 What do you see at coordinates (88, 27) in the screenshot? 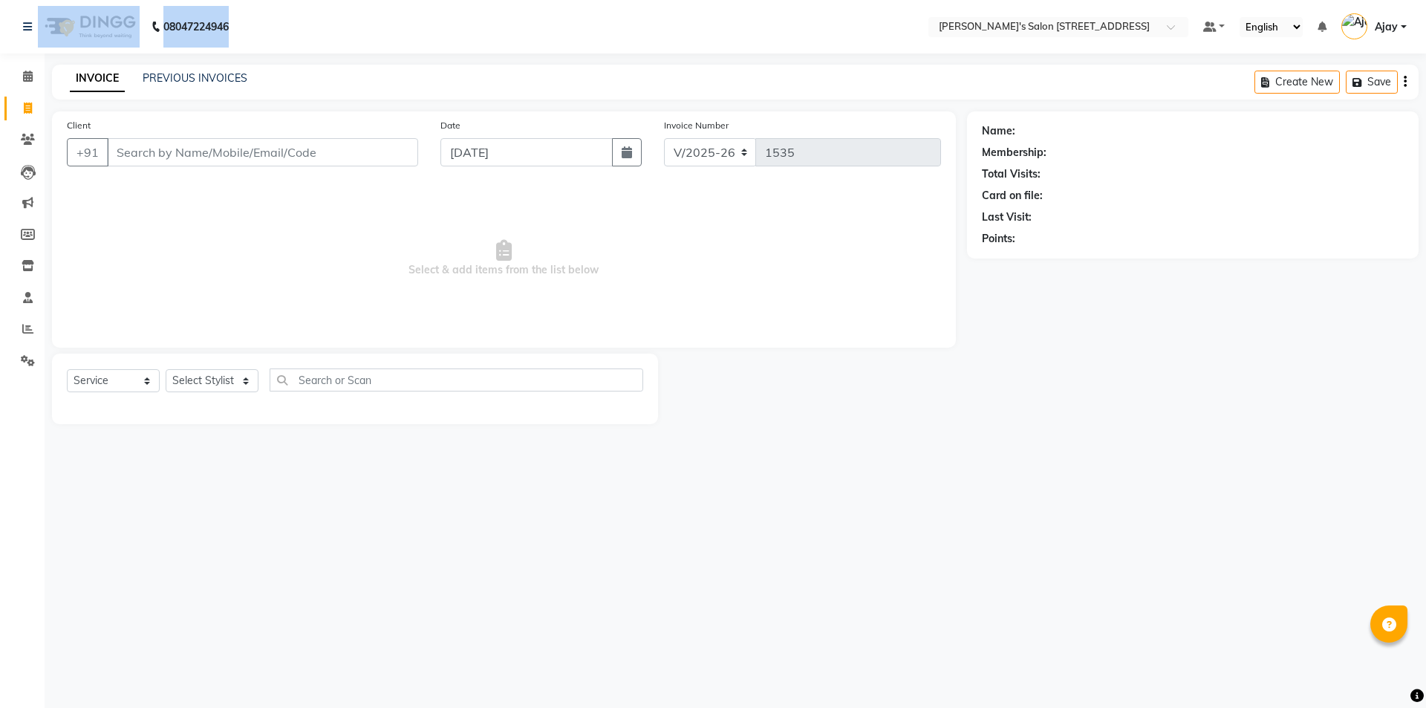
I see `img: logo` at bounding box center [88, 27].